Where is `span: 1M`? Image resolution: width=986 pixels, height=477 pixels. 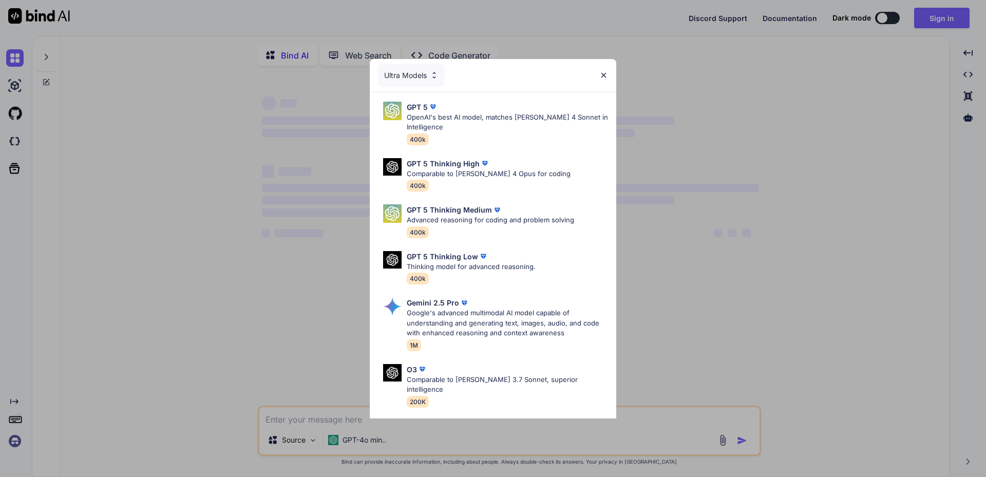 span: 1M is located at coordinates (414, 345).